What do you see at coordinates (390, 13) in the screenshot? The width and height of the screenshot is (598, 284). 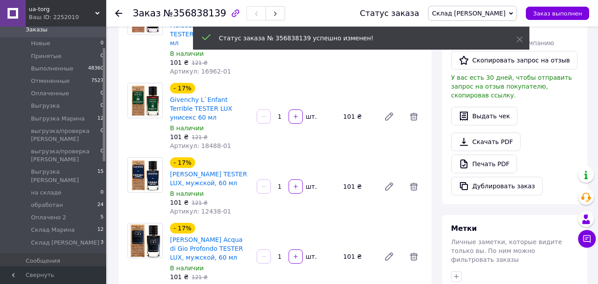 I see `div: Статус заказа` at bounding box center [390, 13].